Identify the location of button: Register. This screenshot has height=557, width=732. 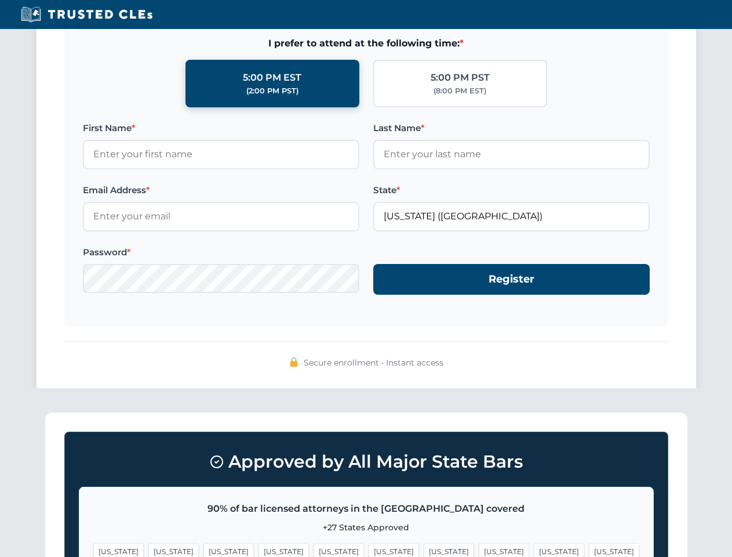
(512, 279).